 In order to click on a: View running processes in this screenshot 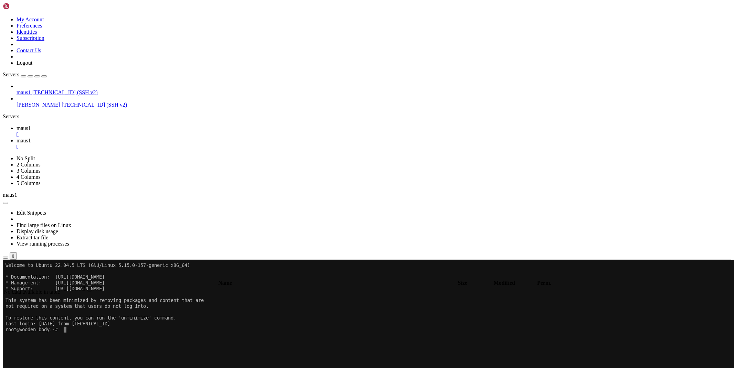, I will do `click(43, 244)`.